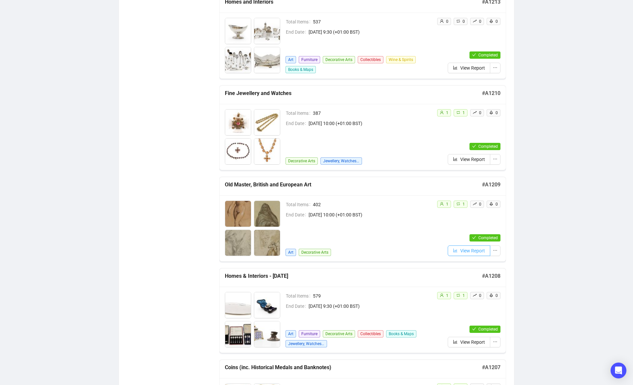 The width and height of the screenshot is (633, 385). What do you see at coordinates (372, 113) in the screenshot?
I see `span: 387` at bounding box center [372, 113].